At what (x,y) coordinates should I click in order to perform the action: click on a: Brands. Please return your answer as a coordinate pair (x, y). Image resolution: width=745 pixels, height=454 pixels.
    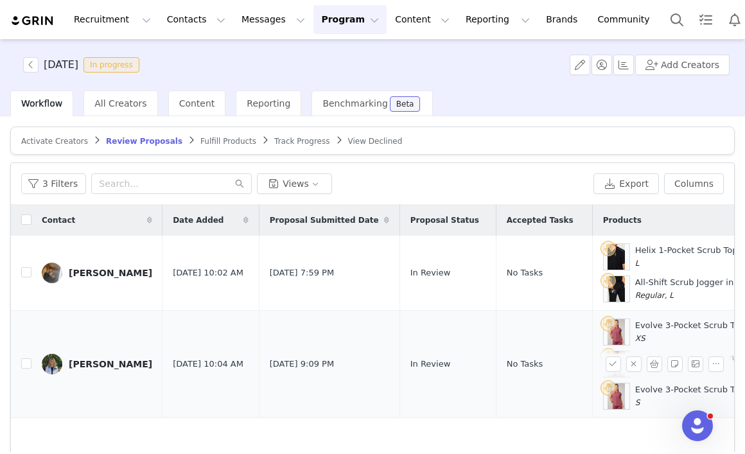
    Looking at the image, I should click on (563, 19).